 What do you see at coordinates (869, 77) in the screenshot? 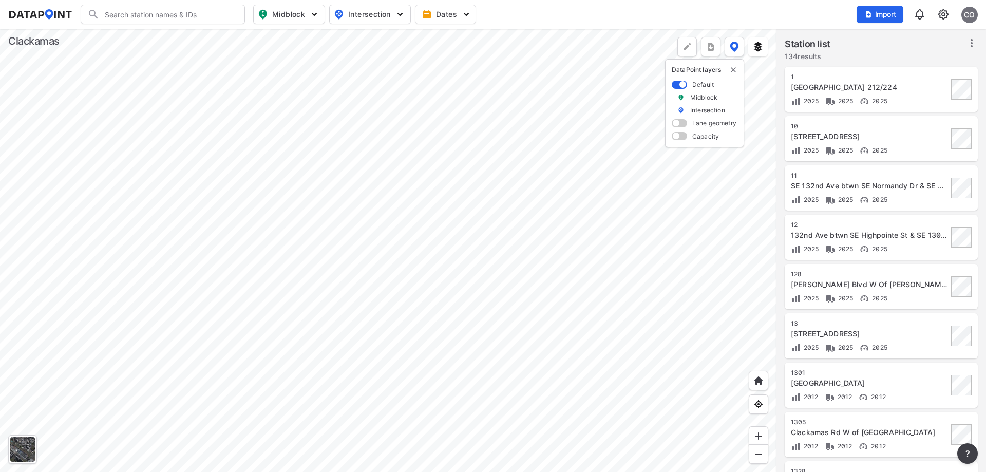
I see `div: 1` at bounding box center [869, 77].